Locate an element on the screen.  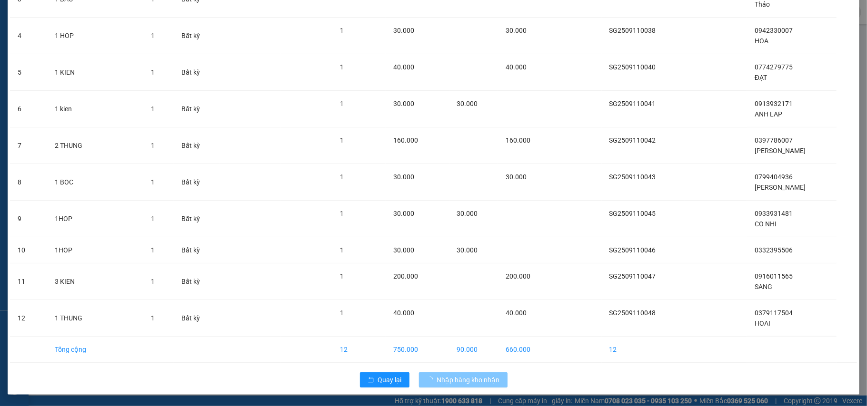
span: Thảo is located at coordinates (762, 4).